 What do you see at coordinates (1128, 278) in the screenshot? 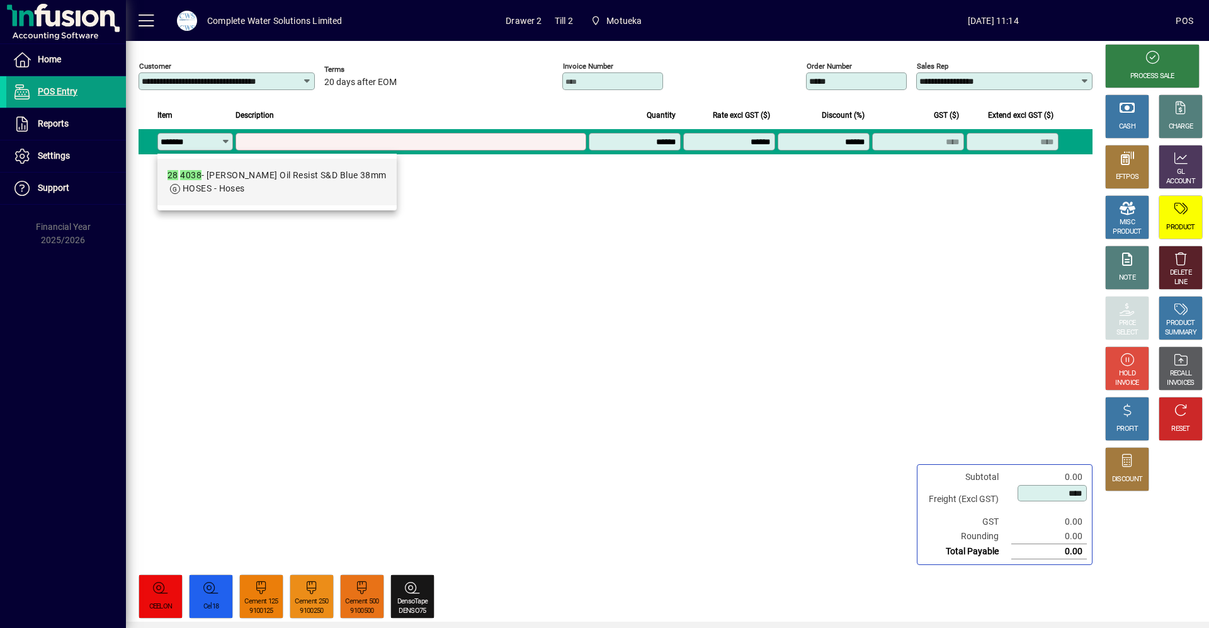
I see `div: NOTE` at bounding box center [1128, 278].